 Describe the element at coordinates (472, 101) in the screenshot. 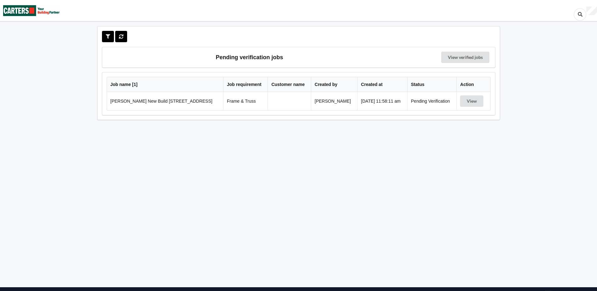

I see `a: View` at that location.